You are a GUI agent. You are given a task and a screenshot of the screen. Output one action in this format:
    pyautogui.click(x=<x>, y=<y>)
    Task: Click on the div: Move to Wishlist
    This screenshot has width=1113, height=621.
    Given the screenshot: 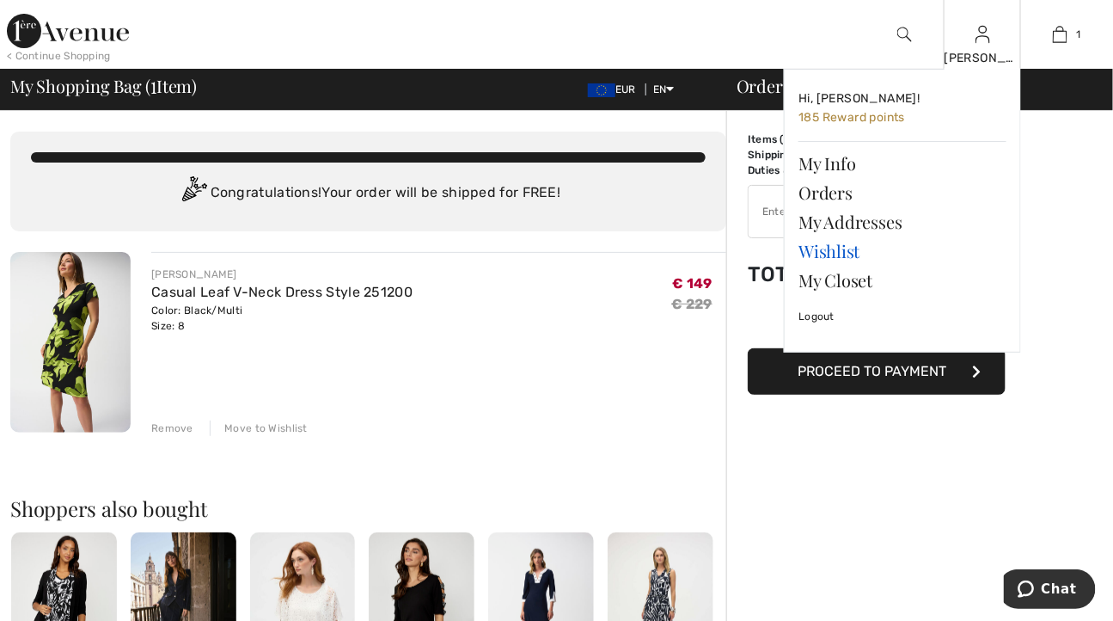 What is the action you would take?
    pyautogui.click(x=259, y=428)
    